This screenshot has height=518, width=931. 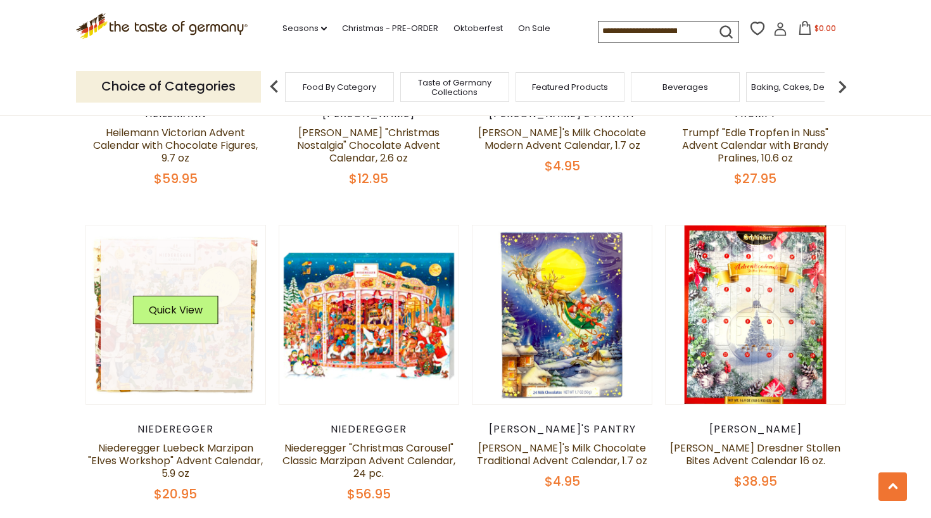 I want to click on a: Food By Category, so click(x=339, y=87).